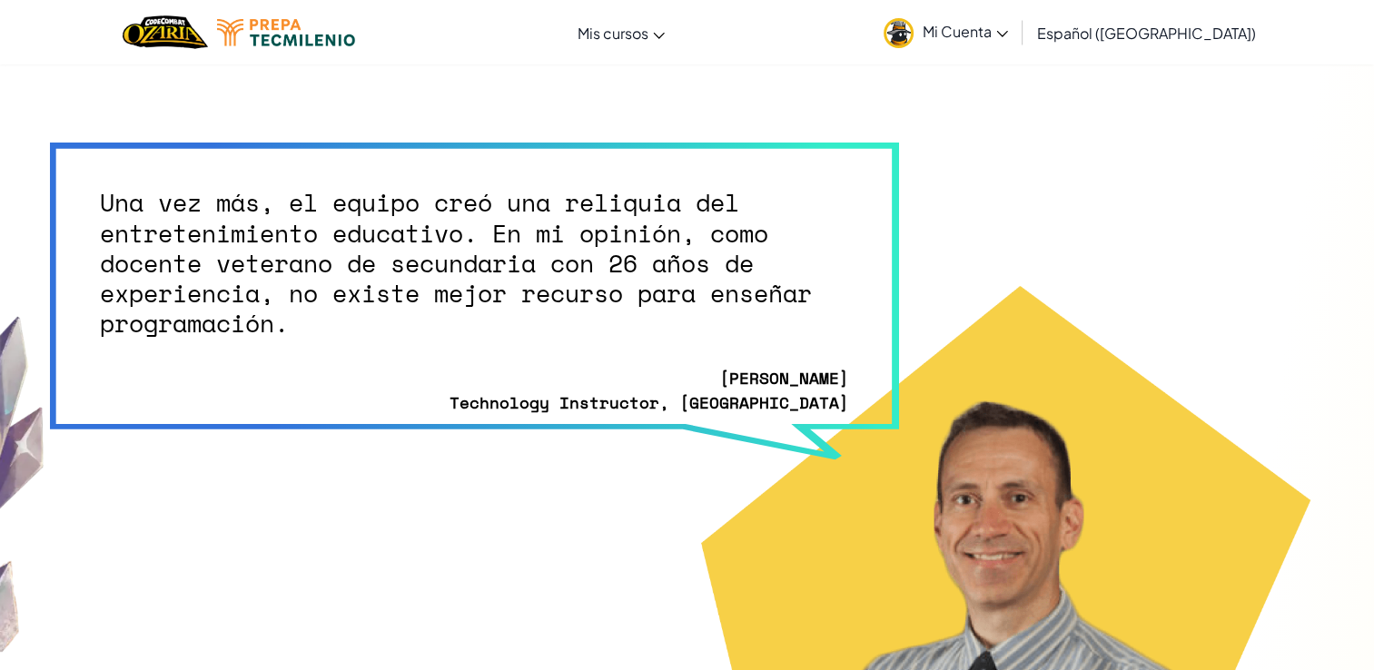 This screenshot has width=1374, height=670. I want to click on a: Mis cursos, so click(621, 33).